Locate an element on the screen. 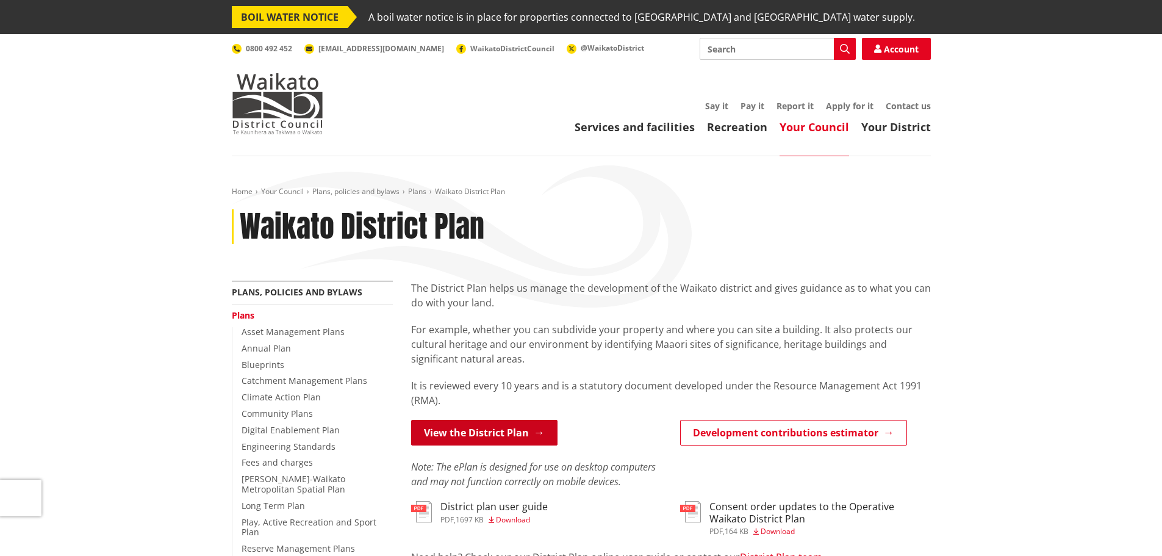 Image resolution: width=1162 pixels, height=556 pixels. nav: breadcrumb is located at coordinates (581, 192).